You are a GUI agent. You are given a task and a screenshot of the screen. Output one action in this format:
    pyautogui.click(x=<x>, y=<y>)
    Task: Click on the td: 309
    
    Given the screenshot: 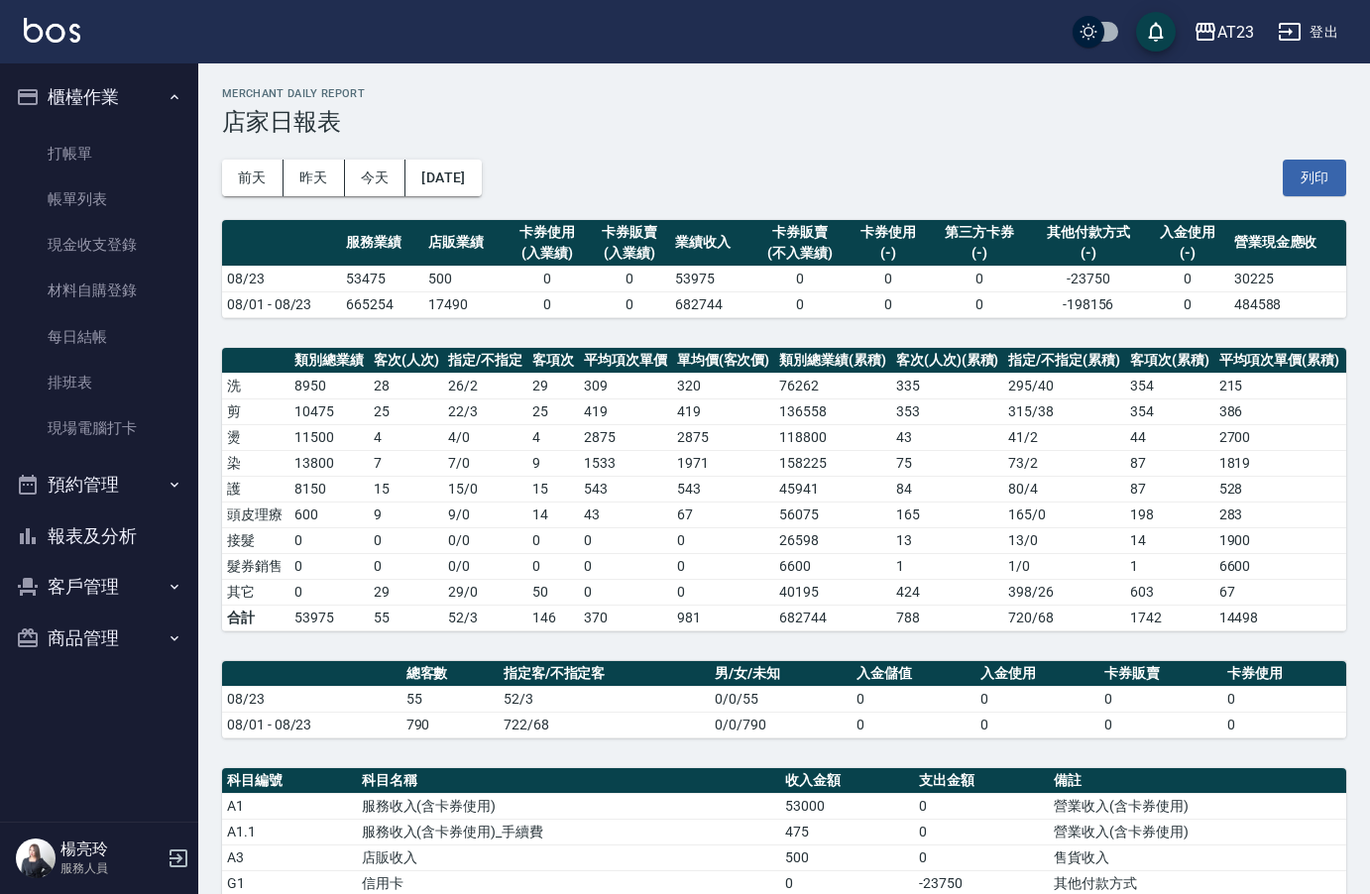 What is the action you would take?
    pyautogui.click(x=626, y=386)
    